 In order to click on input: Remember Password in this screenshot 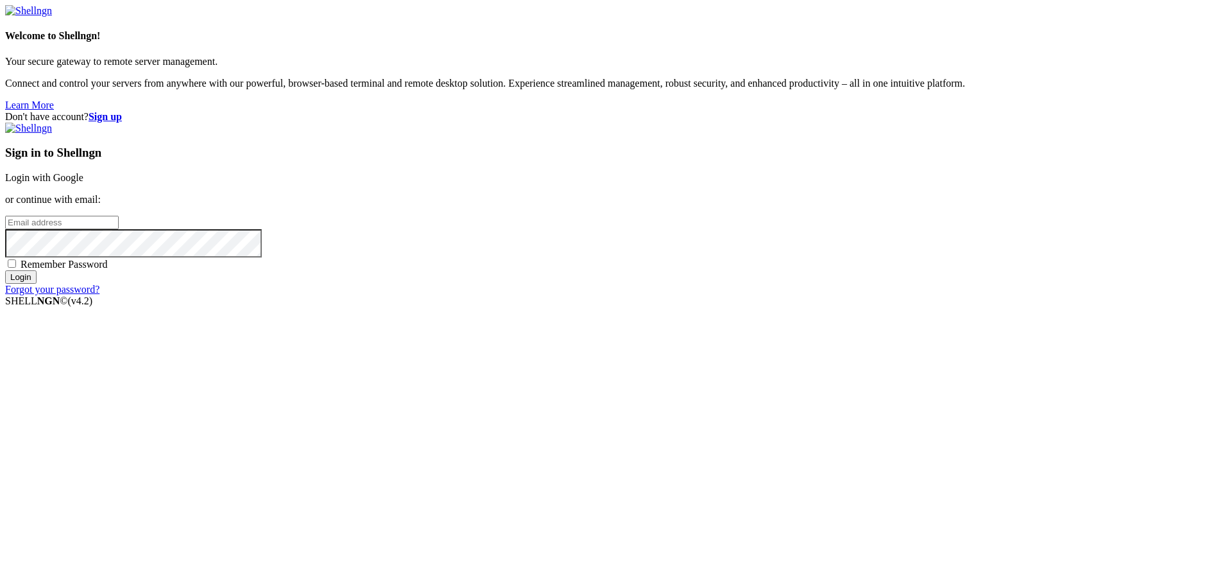, I will do `click(12, 263)`.